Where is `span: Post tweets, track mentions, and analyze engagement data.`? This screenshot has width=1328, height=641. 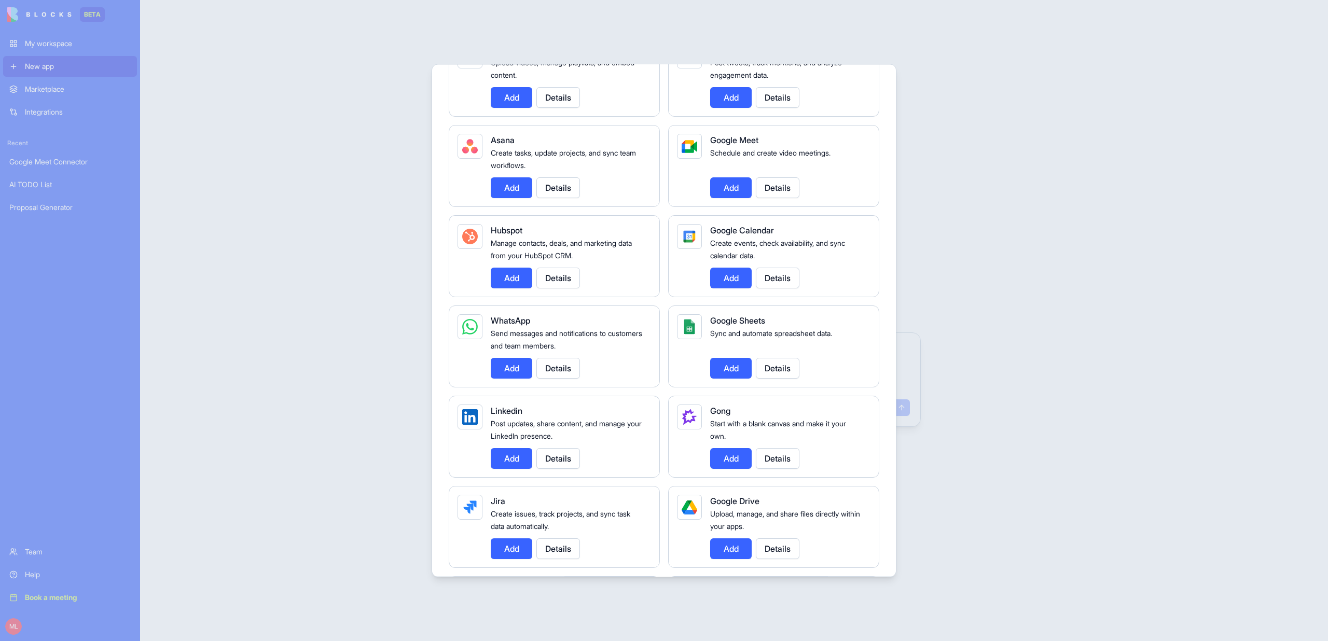
span: Post tweets, track mentions, and analyze engagement data. is located at coordinates (776, 68).